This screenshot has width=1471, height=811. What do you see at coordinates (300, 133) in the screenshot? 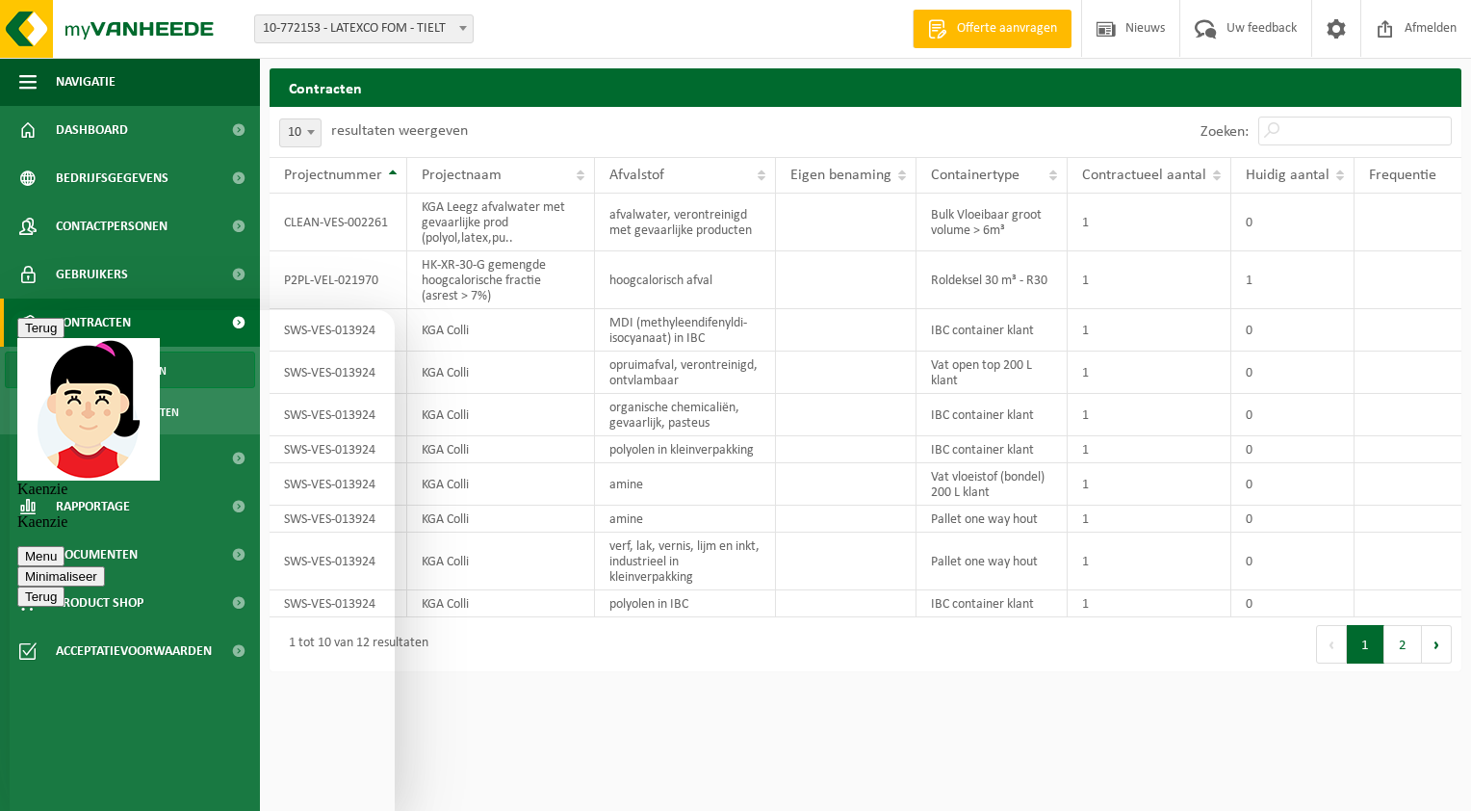
I see `span: 10` at bounding box center [300, 133].